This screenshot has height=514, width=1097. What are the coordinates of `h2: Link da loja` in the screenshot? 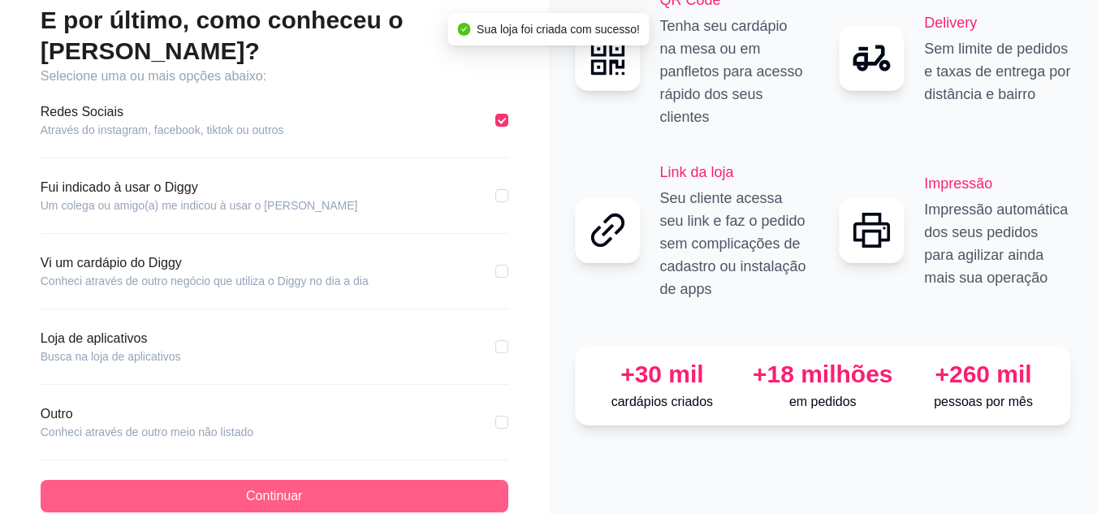 It's located at (734, 172).